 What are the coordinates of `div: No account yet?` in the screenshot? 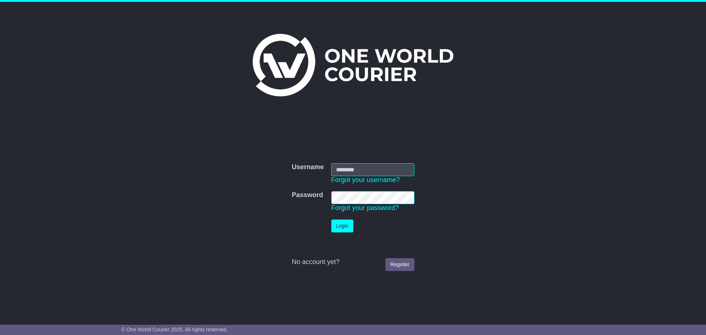 It's located at (352, 262).